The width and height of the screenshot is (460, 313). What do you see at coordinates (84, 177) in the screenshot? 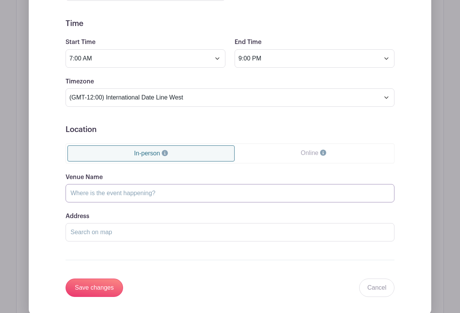
I see `label: Venue Name` at bounding box center [84, 177].